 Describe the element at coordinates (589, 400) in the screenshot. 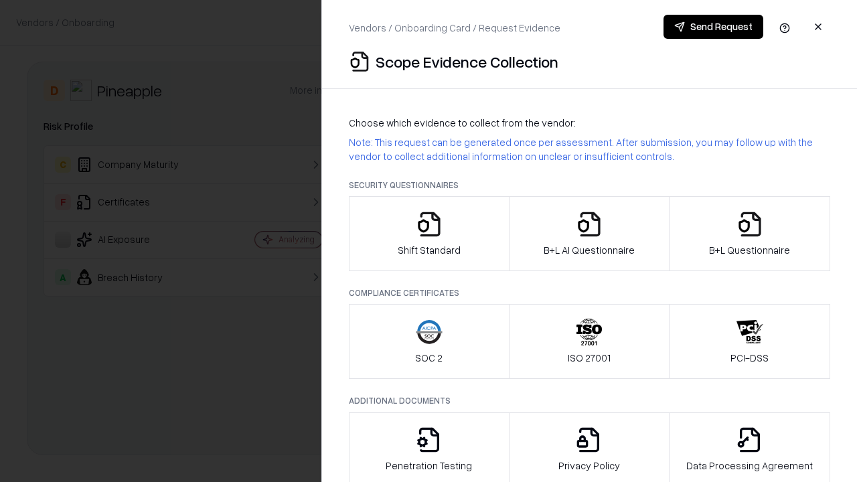

I see `p: Additional Documents` at that location.